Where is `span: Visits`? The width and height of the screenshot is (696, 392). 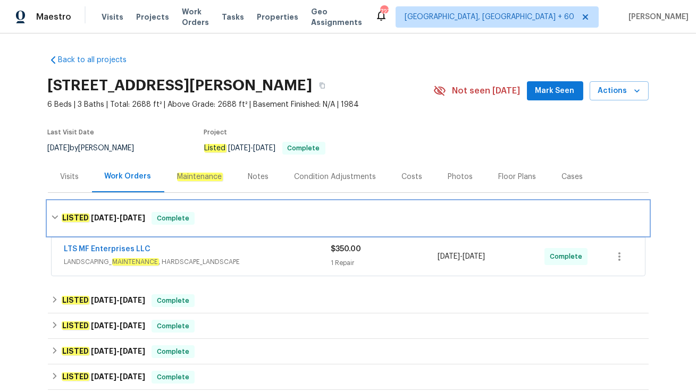
span: Visits is located at coordinates (112, 17).